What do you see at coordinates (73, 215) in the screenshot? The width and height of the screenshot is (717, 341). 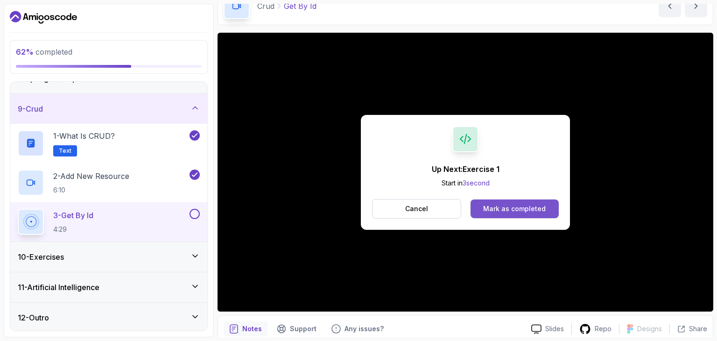 I see `p: 3 - Get By Id` at bounding box center [73, 215].